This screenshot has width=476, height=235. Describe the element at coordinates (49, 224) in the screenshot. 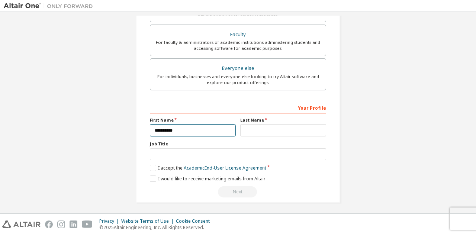

I see `img: facebook.svg` at that location.